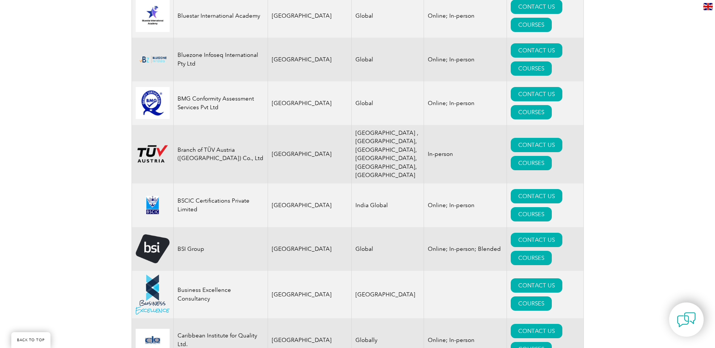 The width and height of the screenshot is (715, 348). Describe the element at coordinates (153, 103) in the screenshot. I see `img: 6d429293-486f-eb11-a812-002248153038-logo.jpg` at that location.